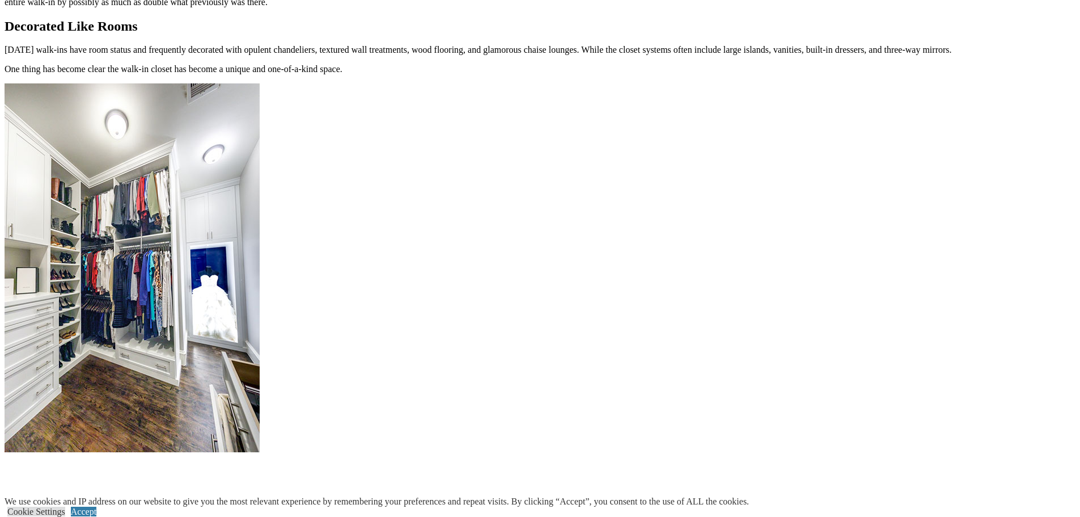  What do you see at coordinates (36, 511) in the screenshot?
I see `a: Cookie Settings` at bounding box center [36, 511].